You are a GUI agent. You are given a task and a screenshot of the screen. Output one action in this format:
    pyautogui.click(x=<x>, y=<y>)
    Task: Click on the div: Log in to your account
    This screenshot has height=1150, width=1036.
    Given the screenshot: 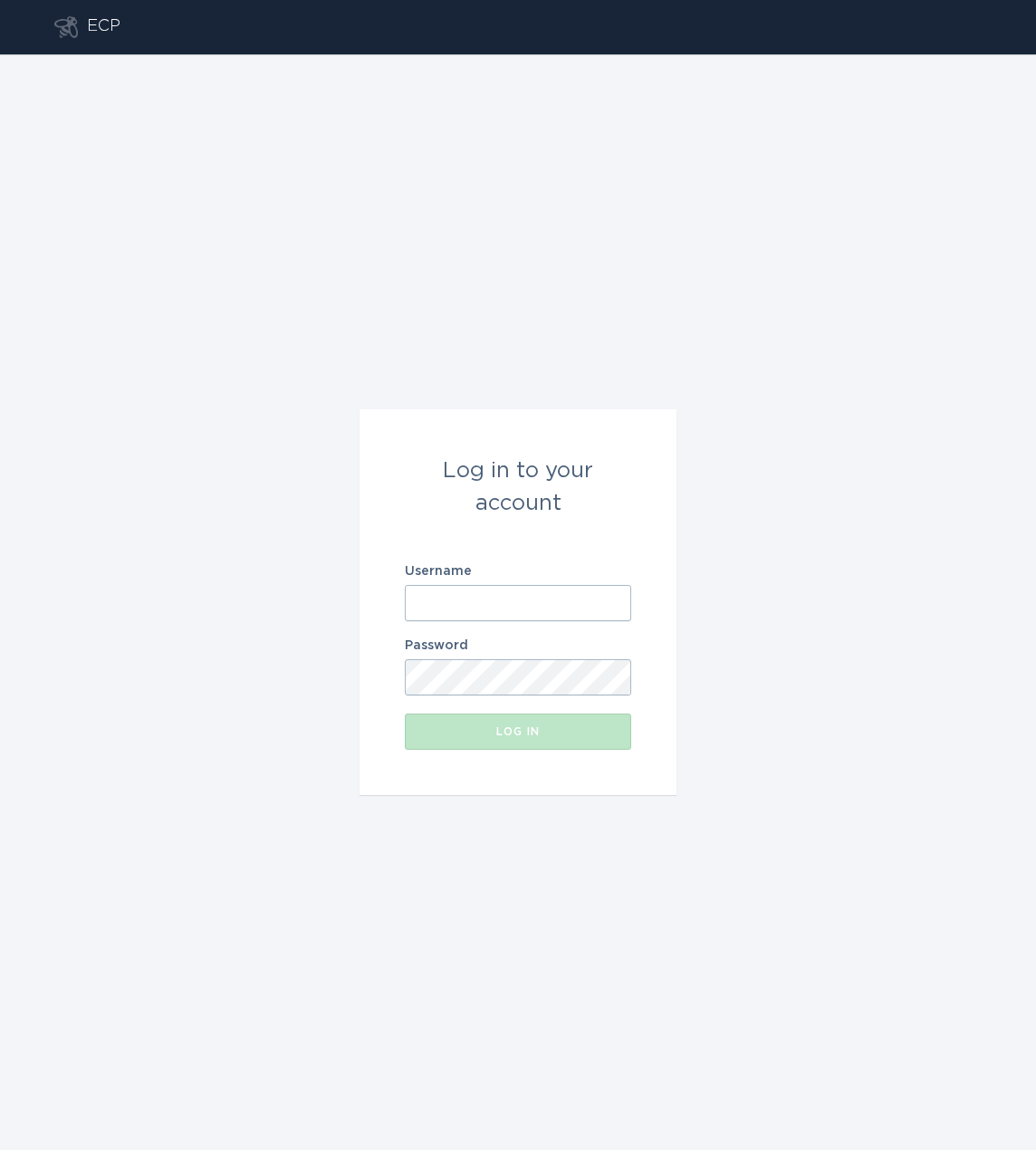 What is the action you would take?
    pyautogui.click(x=518, y=487)
    